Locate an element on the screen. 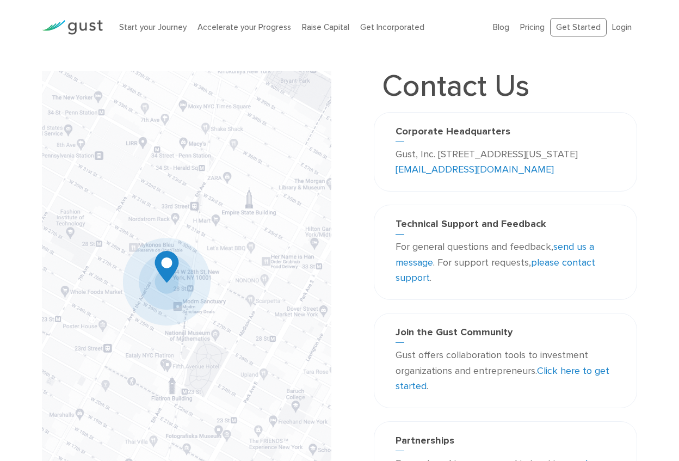 The width and height of the screenshot is (679, 461). a: Get Started is located at coordinates (579, 27).